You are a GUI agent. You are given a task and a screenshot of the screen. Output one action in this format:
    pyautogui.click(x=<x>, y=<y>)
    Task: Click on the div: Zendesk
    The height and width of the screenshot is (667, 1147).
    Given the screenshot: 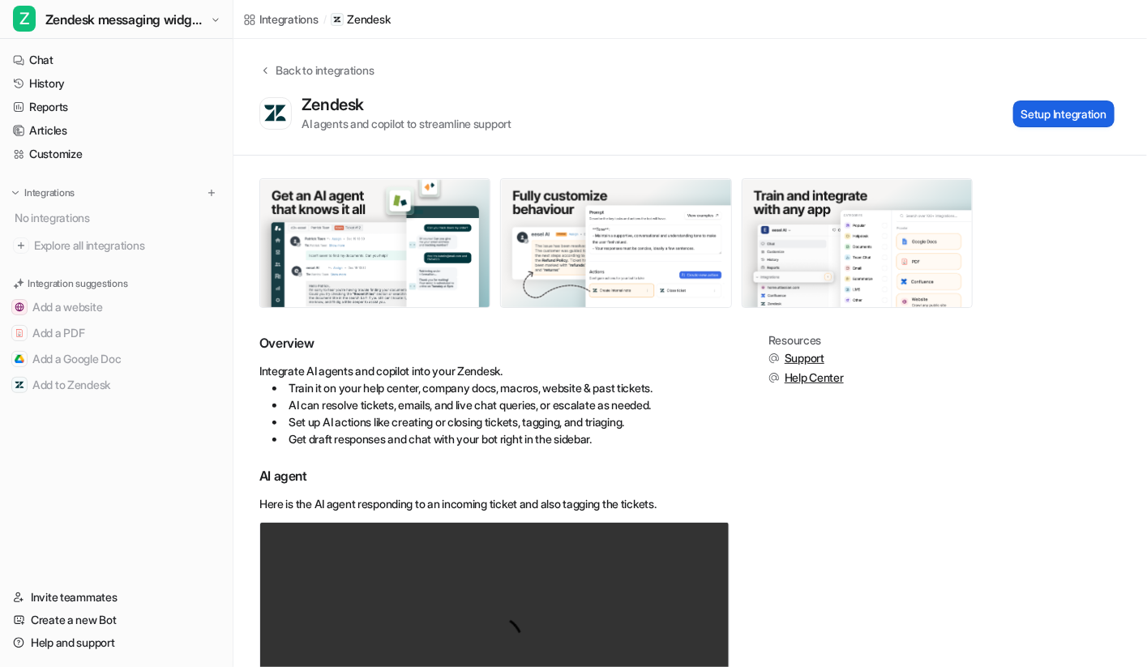 What is the action you would take?
    pyautogui.click(x=336, y=105)
    